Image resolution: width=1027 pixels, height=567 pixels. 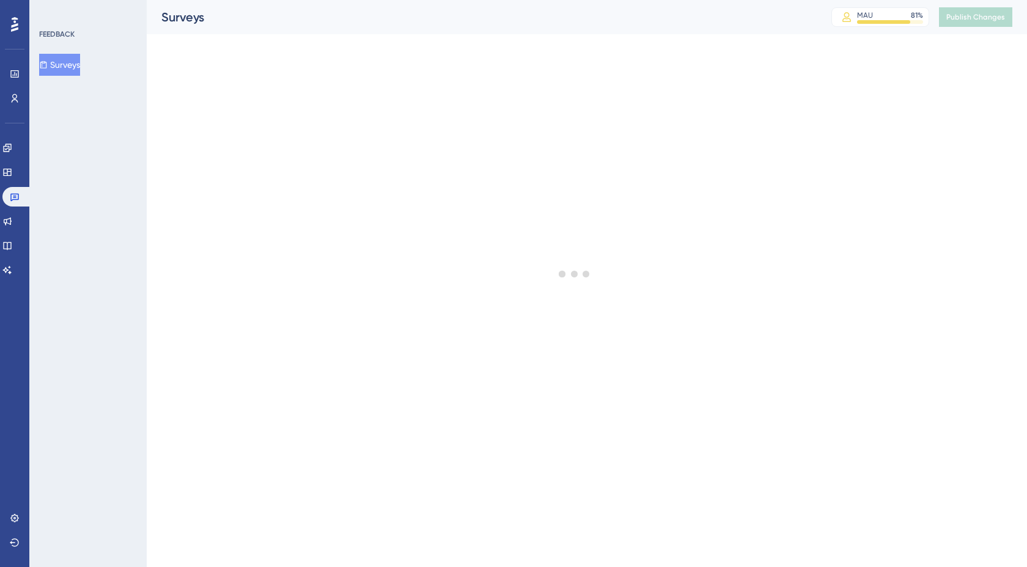 I want to click on span: Publish Changes, so click(x=975, y=17).